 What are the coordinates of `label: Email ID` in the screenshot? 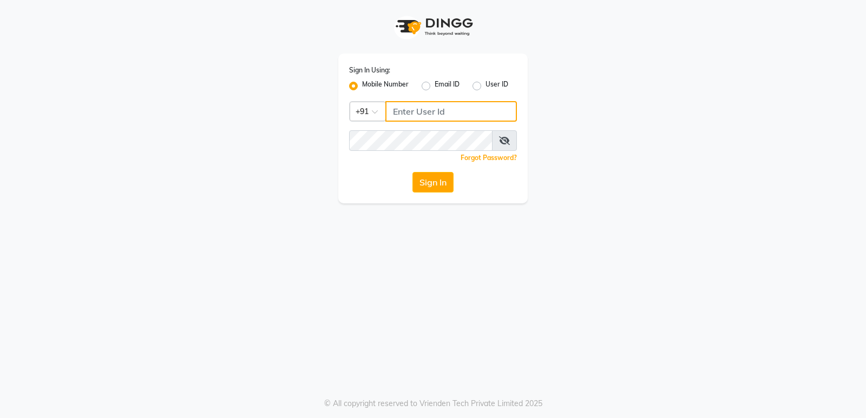 It's located at (447, 86).